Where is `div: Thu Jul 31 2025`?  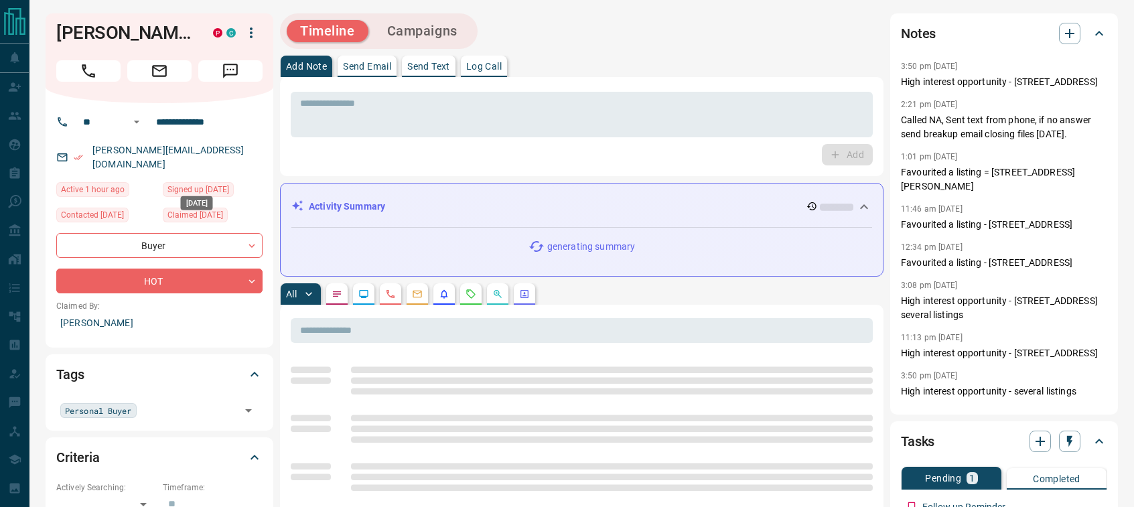
div: Thu Jul 31 2025 is located at coordinates (106, 217).